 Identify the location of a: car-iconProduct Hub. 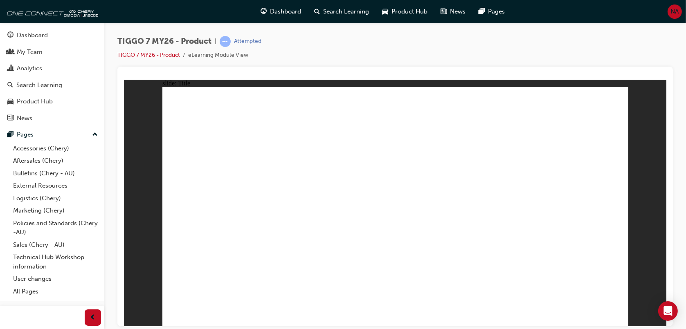
(405, 11).